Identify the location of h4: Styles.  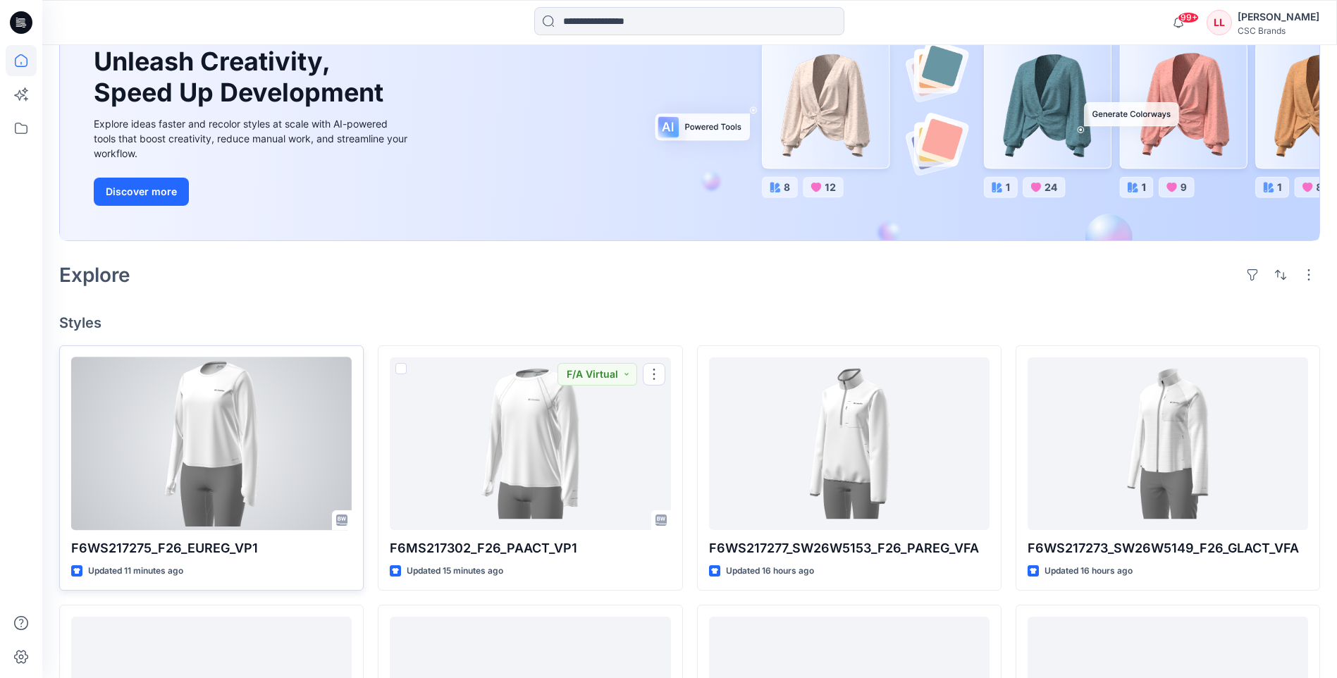
(689, 323).